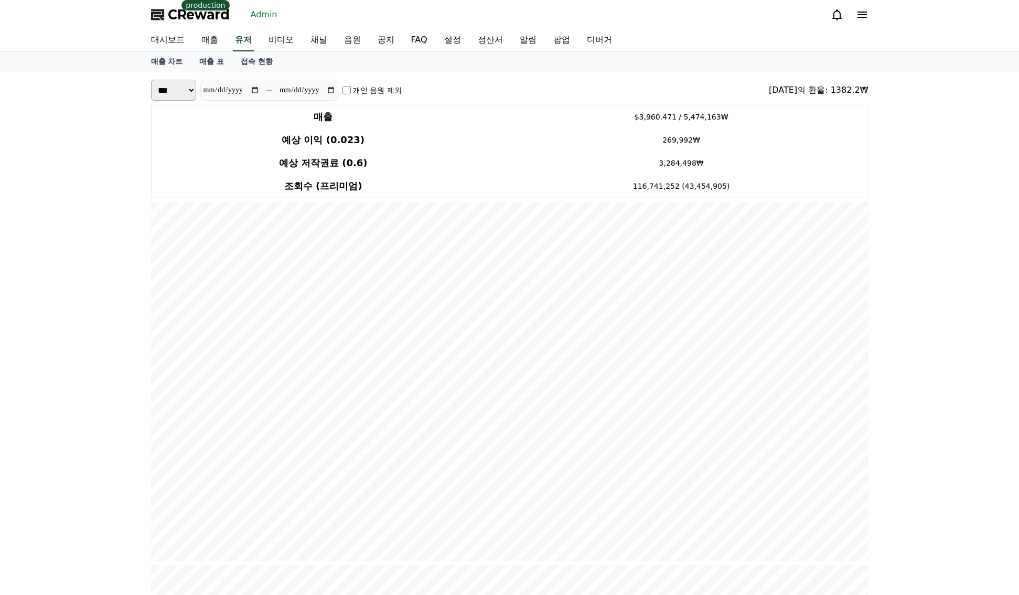 This screenshot has height=595, width=1019. I want to click on a: 매출 표, so click(211, 61).